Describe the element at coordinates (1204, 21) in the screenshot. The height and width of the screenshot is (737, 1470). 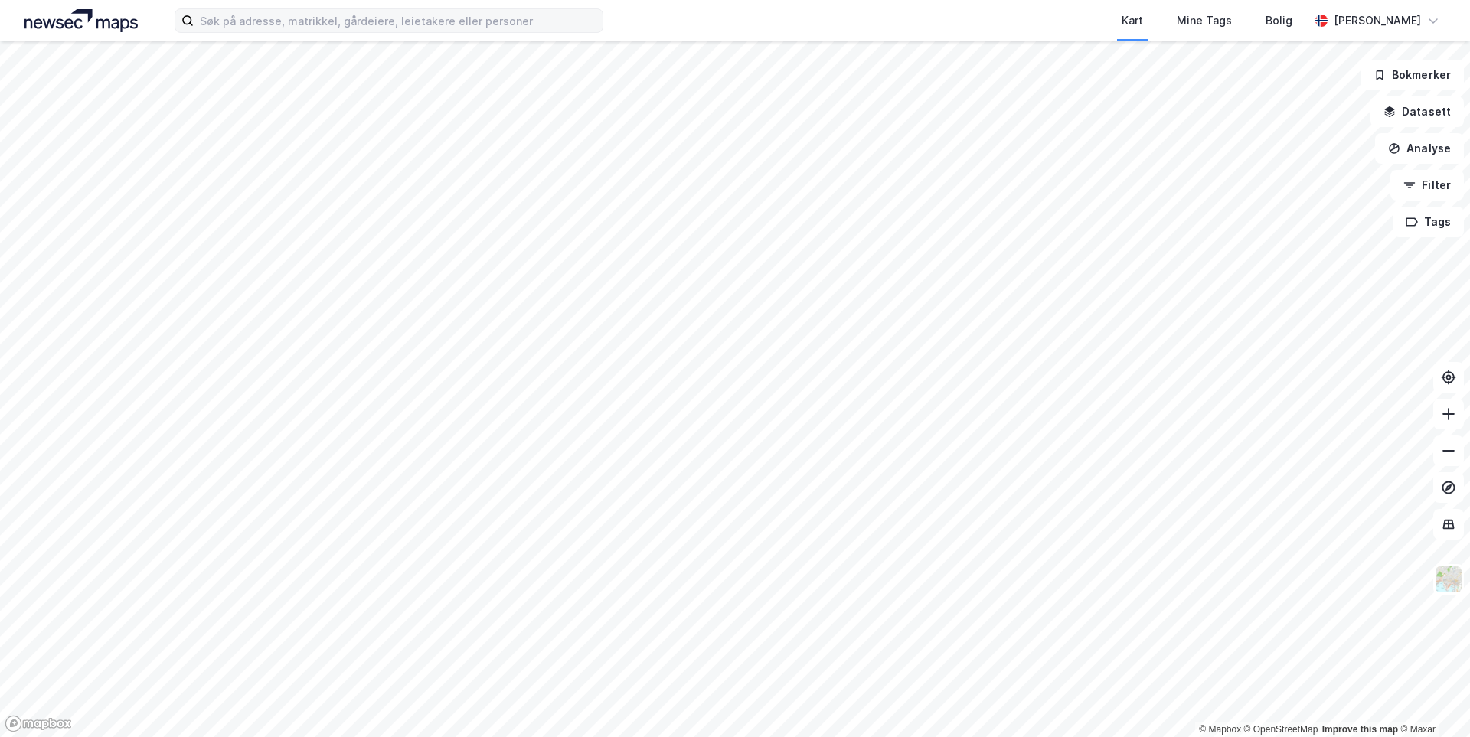
I see `div: Mine Tags` at that location.